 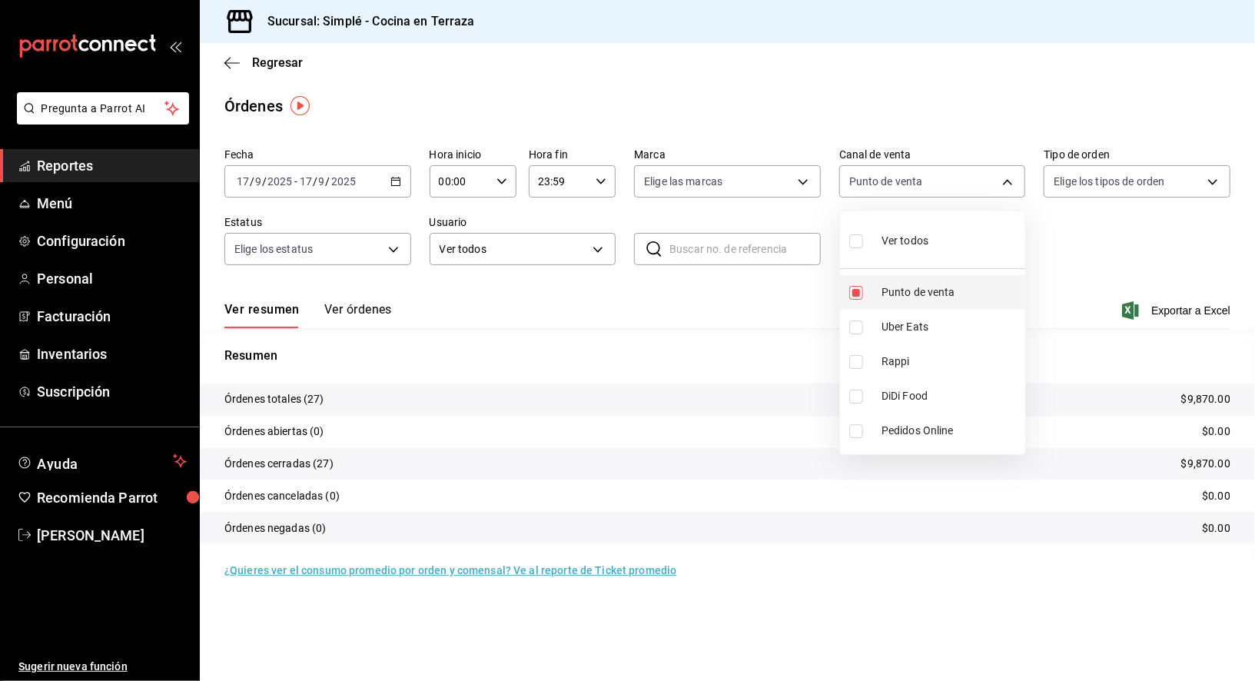 I want to click on span: Pedidos Online, so click(x=950, y=430).